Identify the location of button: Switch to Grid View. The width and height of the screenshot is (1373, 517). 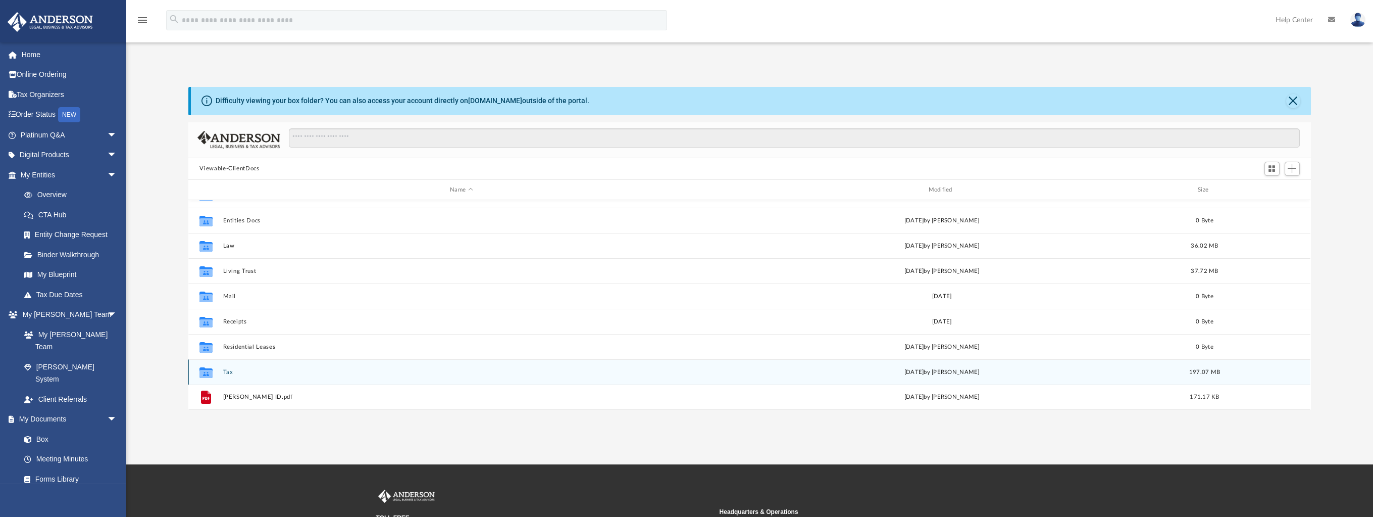
(1272, 169).